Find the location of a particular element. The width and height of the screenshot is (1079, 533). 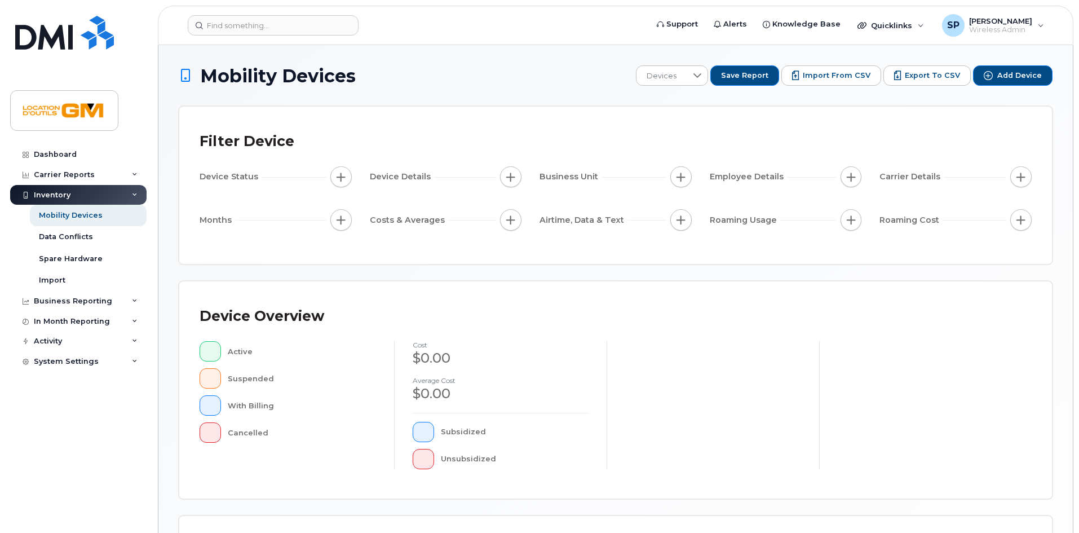

span: Carrier Details is located at coordinates (911, 176).